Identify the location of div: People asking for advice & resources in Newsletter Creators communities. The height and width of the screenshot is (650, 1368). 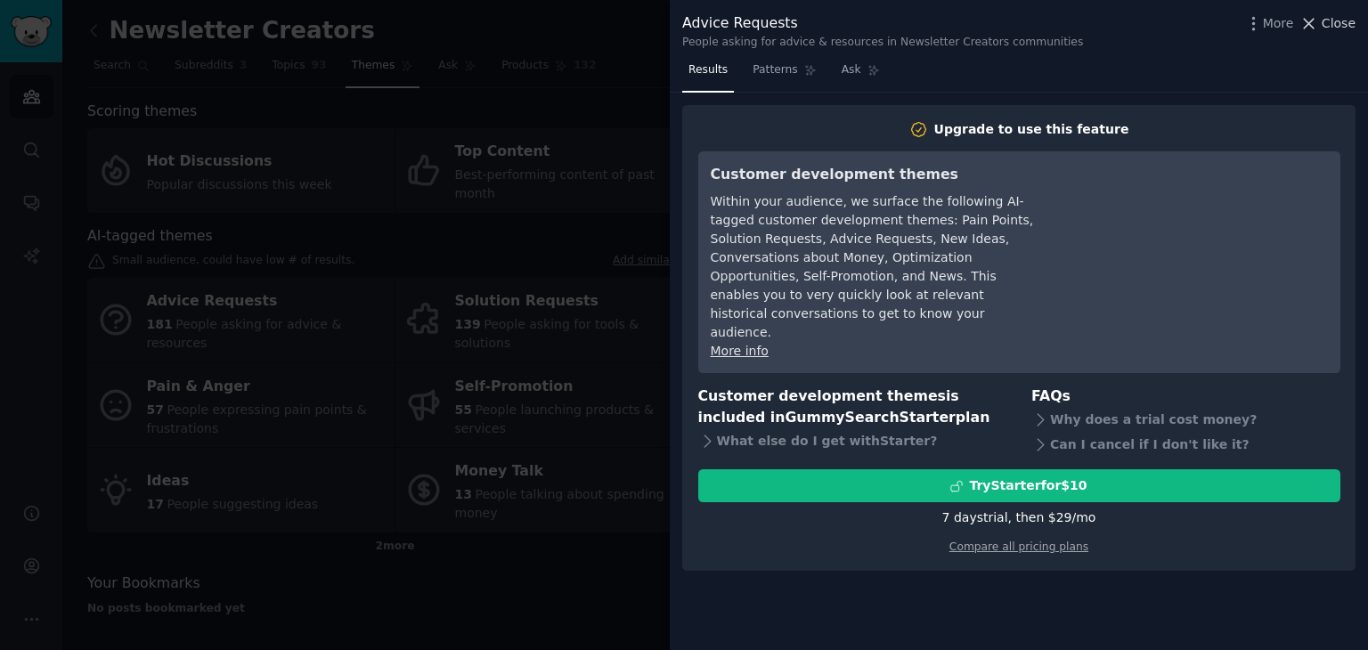
(883, 43).